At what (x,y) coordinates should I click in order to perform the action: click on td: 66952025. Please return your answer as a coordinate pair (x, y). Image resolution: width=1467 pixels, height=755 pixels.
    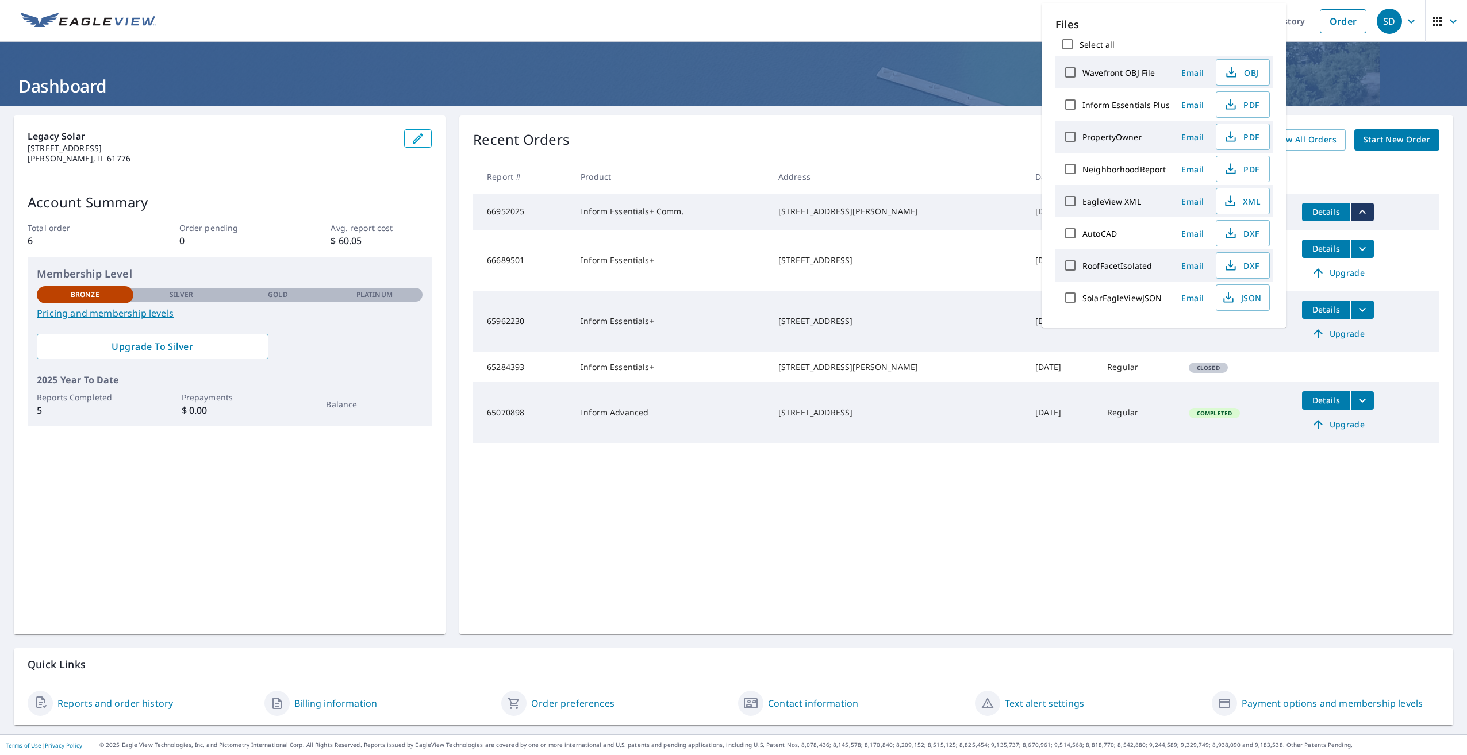
    Looking at the image, I should click on (522, 212).